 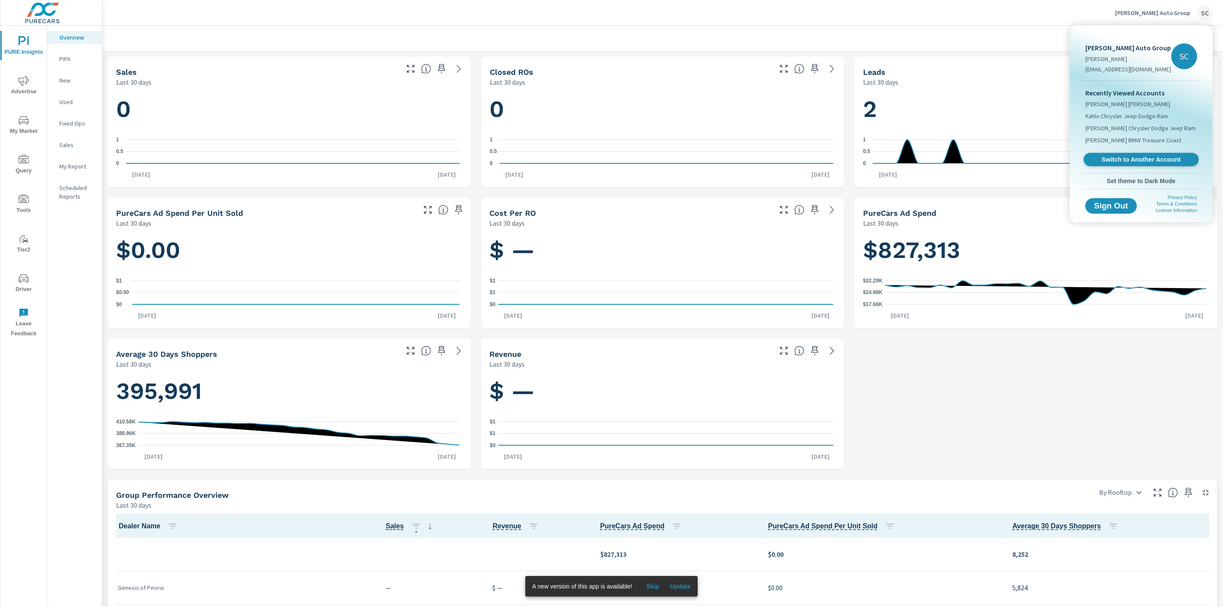 What do you see at coordinates (1141, 160) in the screenshot?
I see `a: Switch to Another Account` at bounding box center [1141, 160].